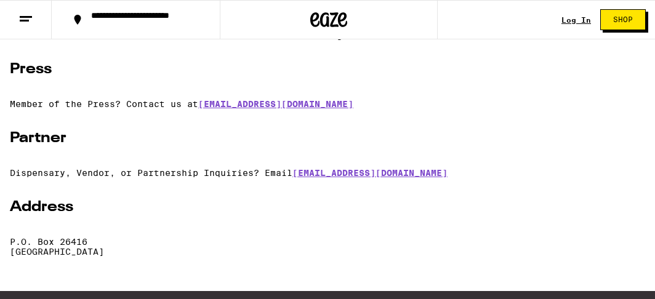 The image size is (655, 299). I want to click on p: Member of the Press? Contact us at, so click(327, 104).